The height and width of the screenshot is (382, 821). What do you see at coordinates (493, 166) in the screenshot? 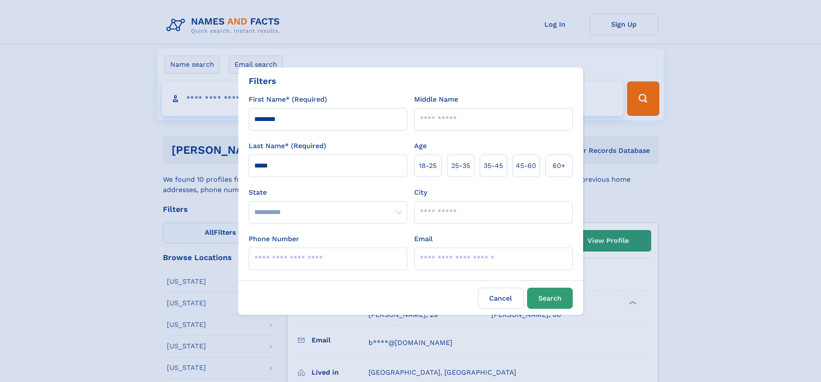
I see `span: 35‑45` at bounding box center [493, 166].